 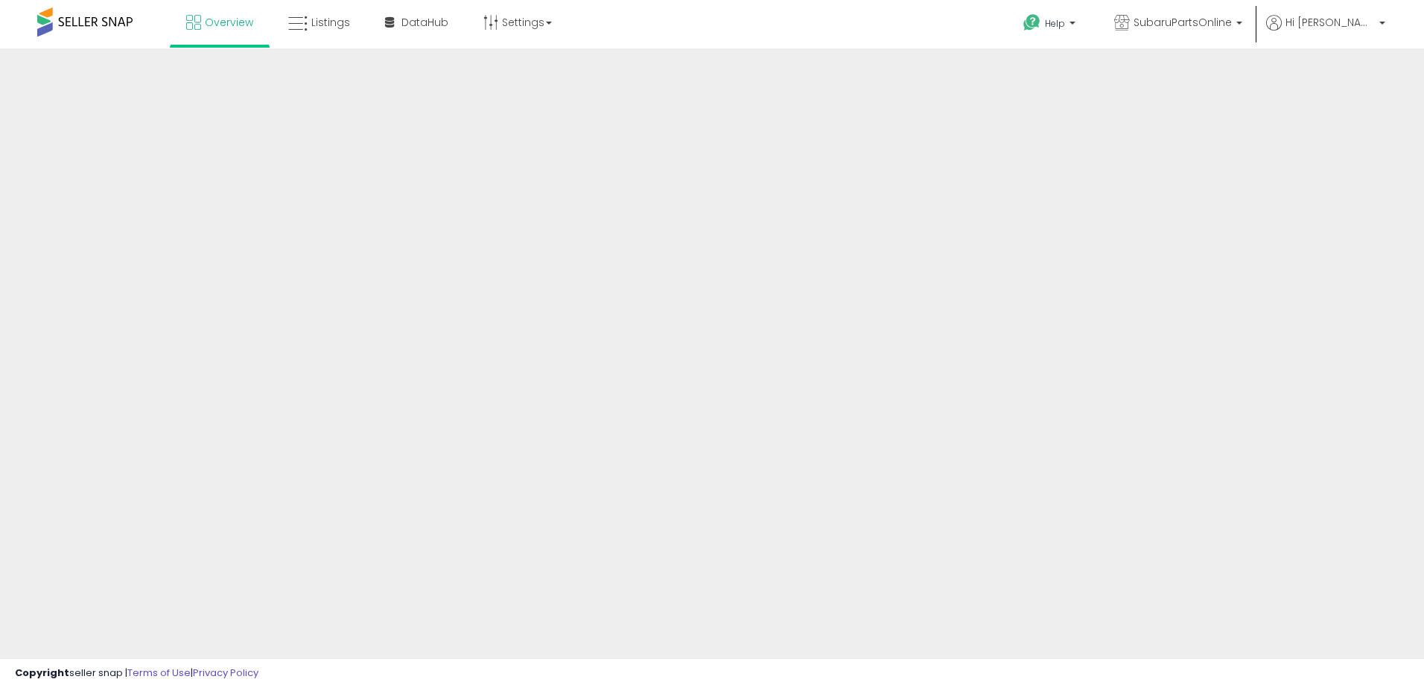 What do you see at coordinates (331, 22) in the screenshot?
I see `span: Listings` at bounding box center [331, 22].